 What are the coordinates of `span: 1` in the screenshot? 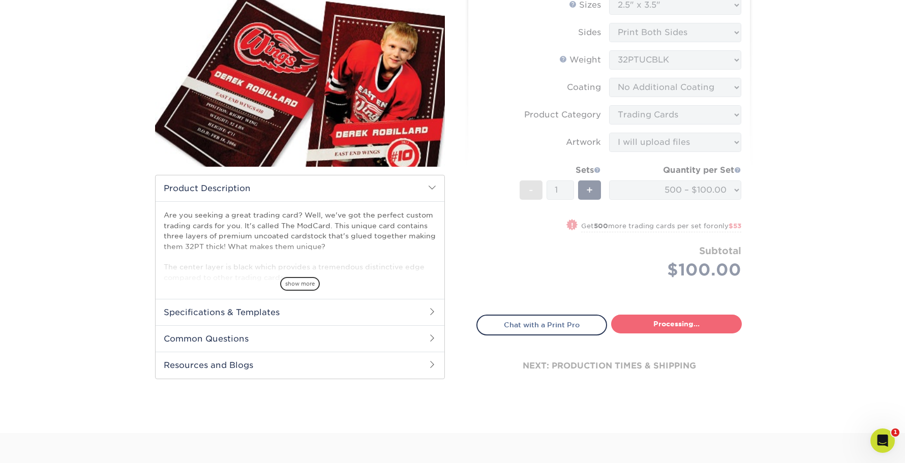 It's located at (895, 433).